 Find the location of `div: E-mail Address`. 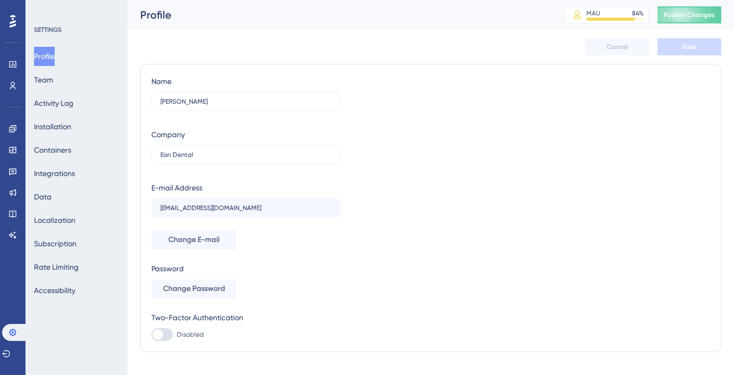

div: E-mail Address is located at coordinates (177, 188).